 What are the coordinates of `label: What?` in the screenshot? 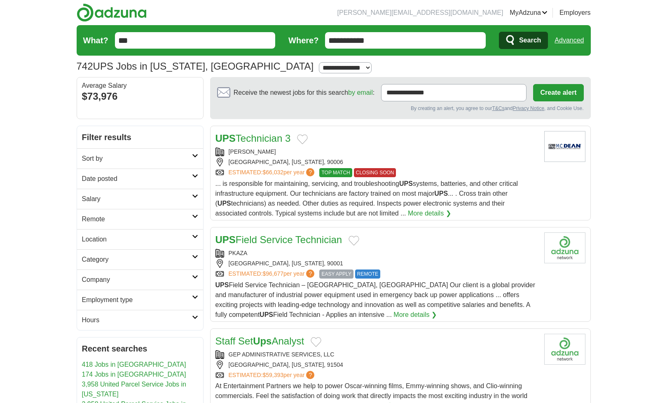 It's located at (96, 40).